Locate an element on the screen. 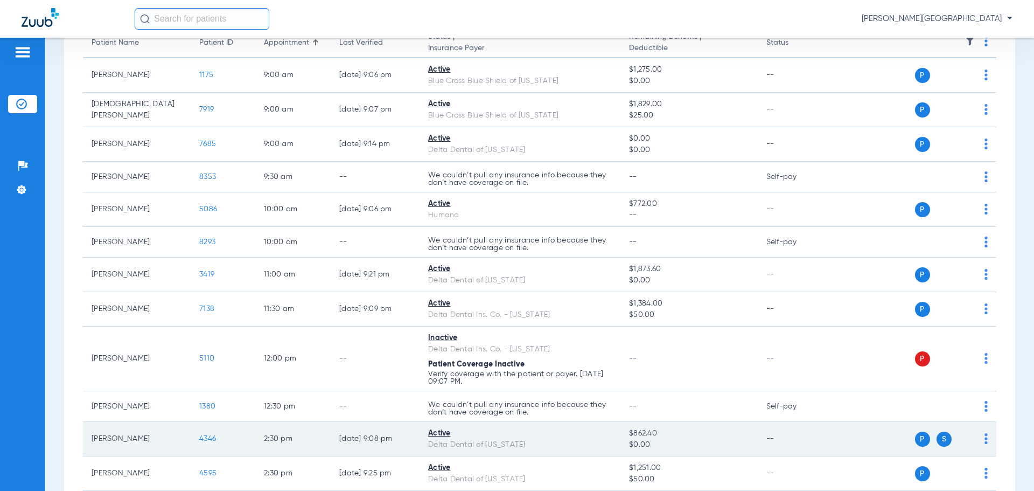  span: 1175 is located at coordinates (206, 75).